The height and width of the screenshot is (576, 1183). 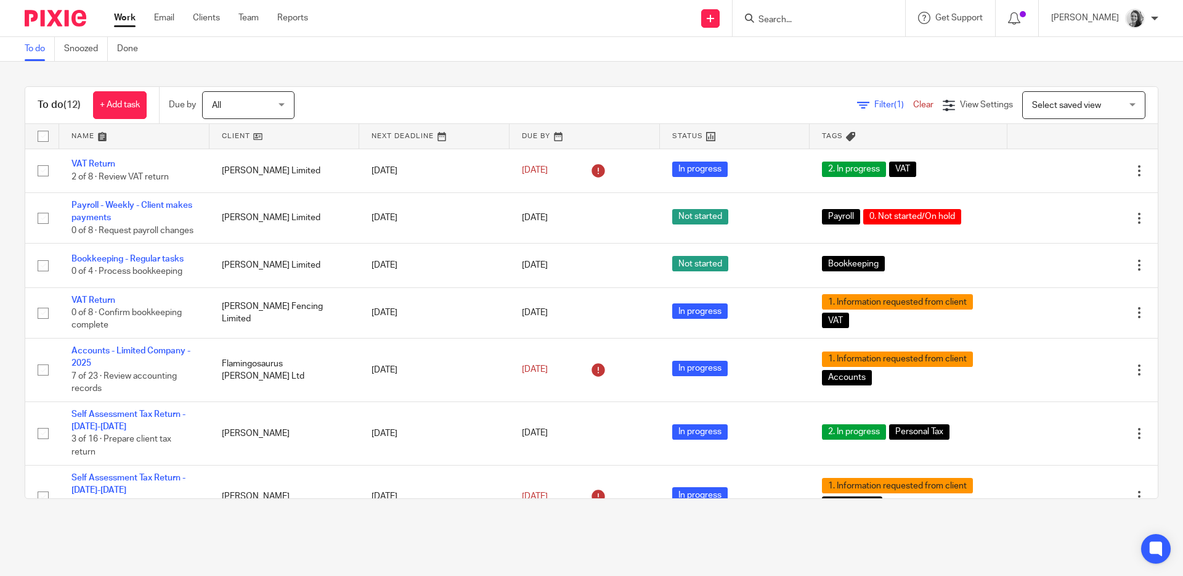 What do you see at coordinates (121, 446) in the screenshot?
I see `span: 3 of 16 · Prepare client tax return` at bounding box center [121, 446].